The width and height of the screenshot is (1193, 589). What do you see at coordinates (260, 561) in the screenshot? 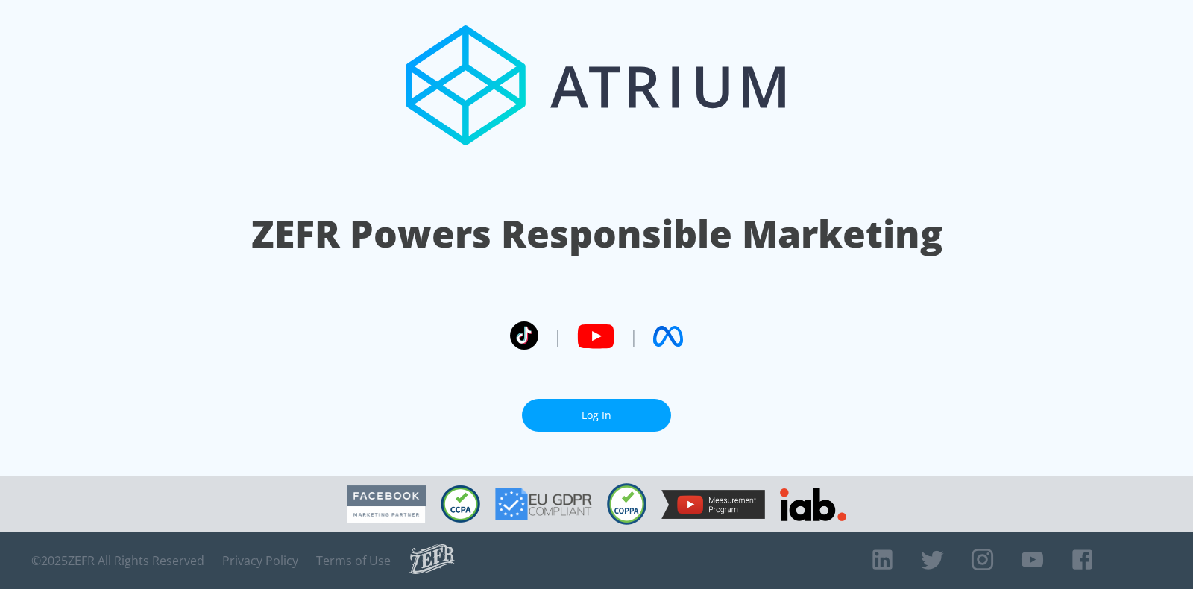
I see `a: Privacy Policy` at bounding box center [260, 561].